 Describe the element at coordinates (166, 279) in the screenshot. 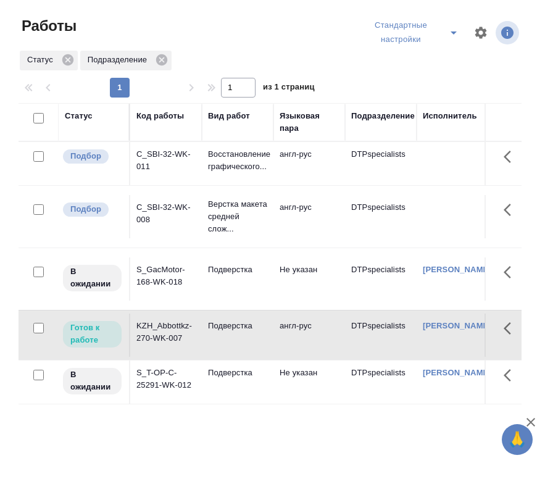

I see `td: S_GacMotor-168-WK-018` at that location.